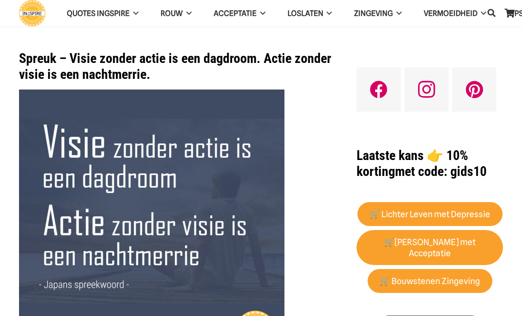  I want to click on strong: Laatste kans 👉 10% korting, so click(412, 163).